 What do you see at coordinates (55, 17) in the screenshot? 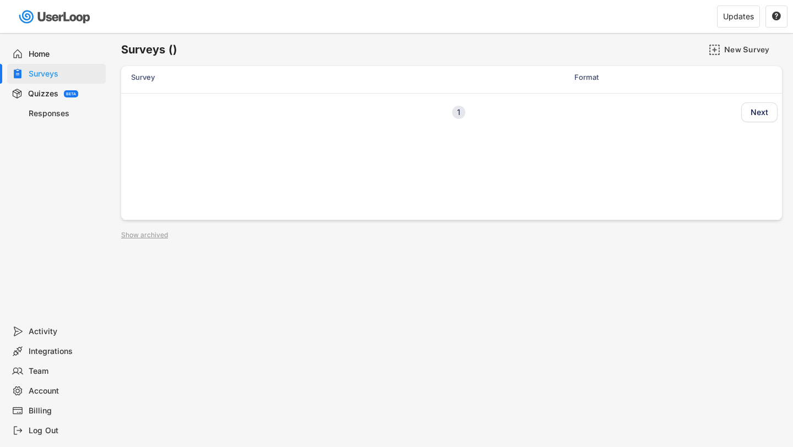
I see `img: userloop-logo-01.svg` at bounding box center [55, 17].